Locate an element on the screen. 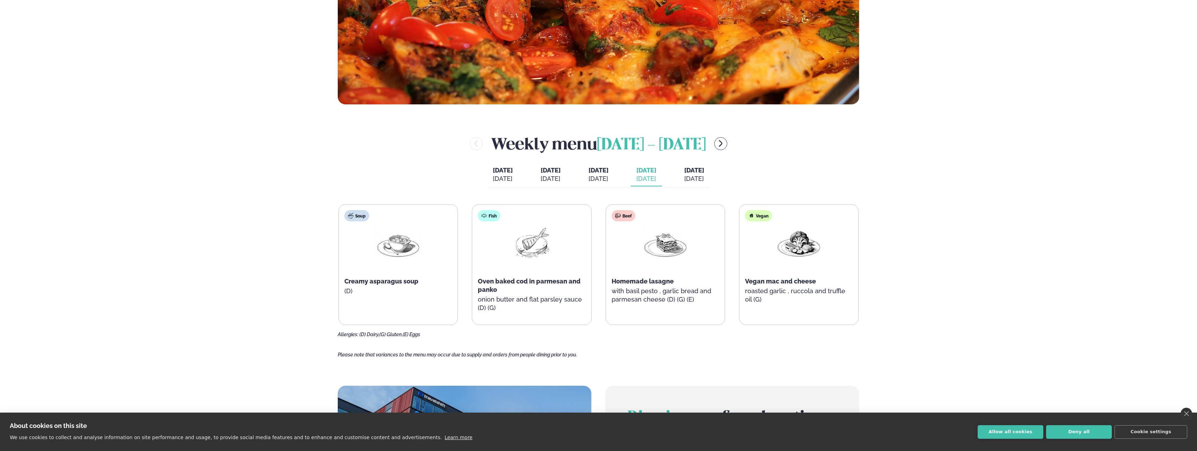  div: Beef is located at coordinates (623, 216).